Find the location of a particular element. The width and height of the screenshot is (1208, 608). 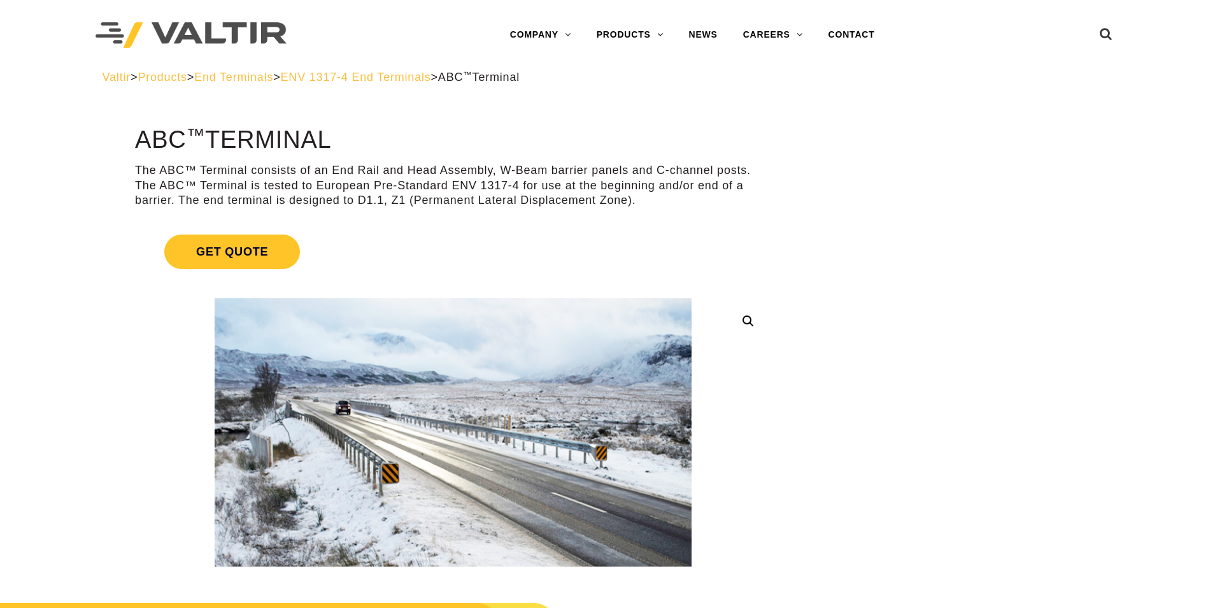

span: Get Quote is located at coordinates (232, 252).